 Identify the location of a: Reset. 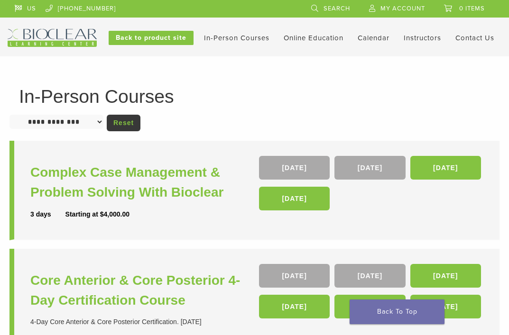
(123, 123).